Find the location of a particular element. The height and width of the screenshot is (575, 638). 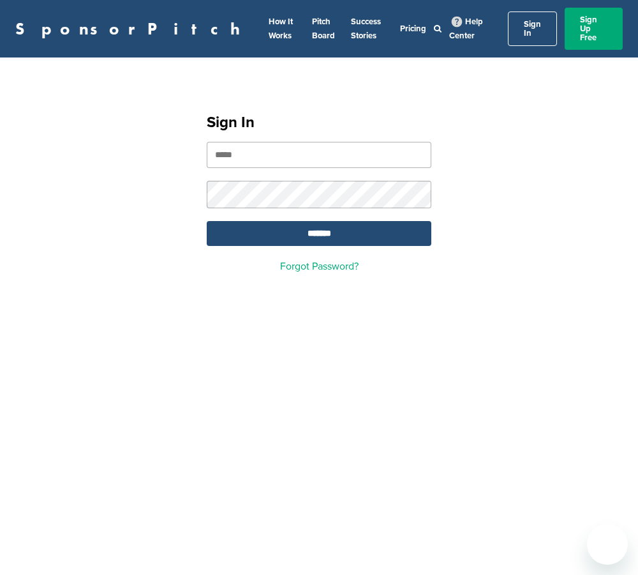

a: Sign Up Free is located at coordinates (594, 29).